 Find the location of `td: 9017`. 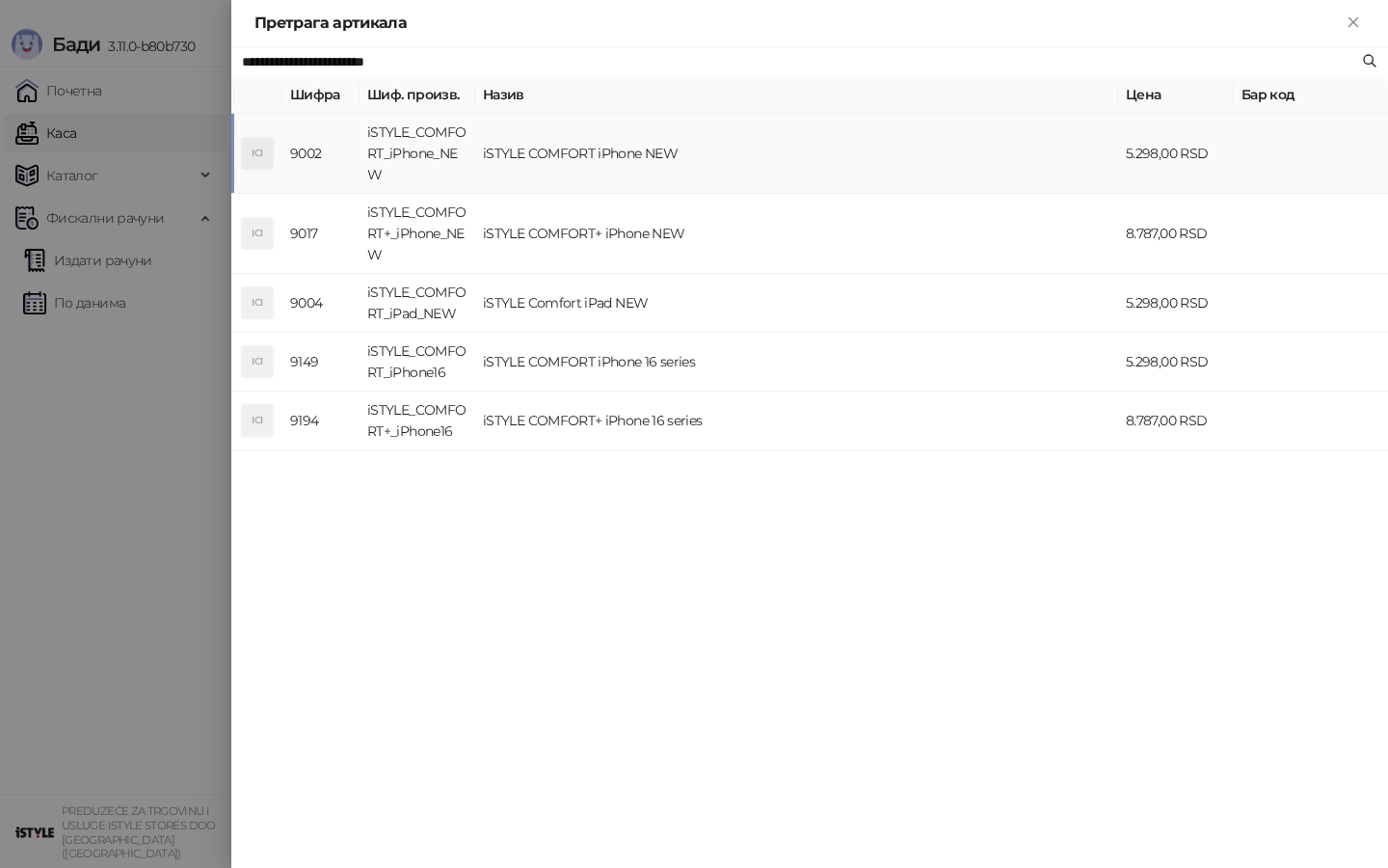

td: 9017 is located at coordinates (321, 234).